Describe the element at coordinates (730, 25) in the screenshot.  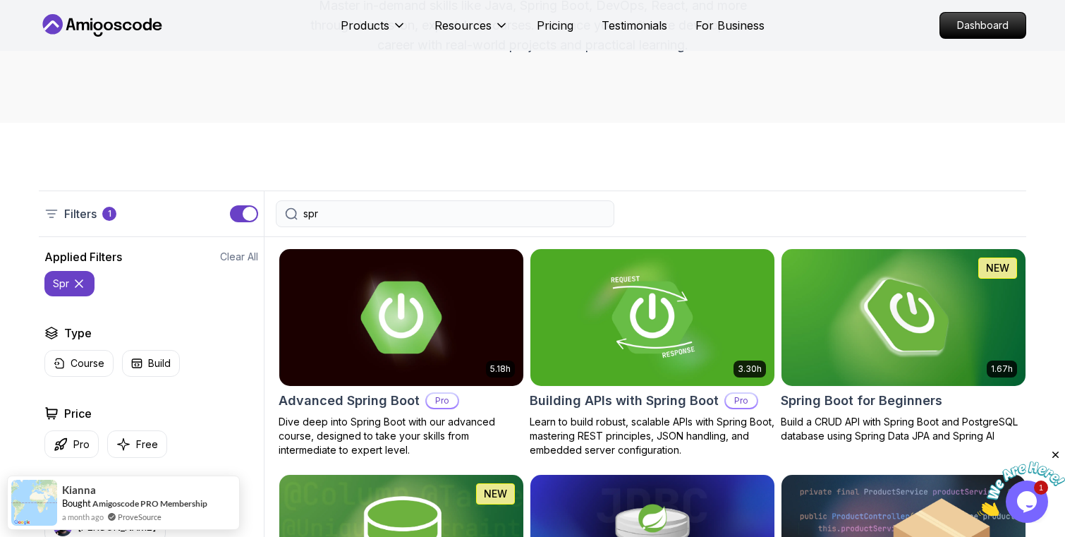
I see `p: For Business` at that location.